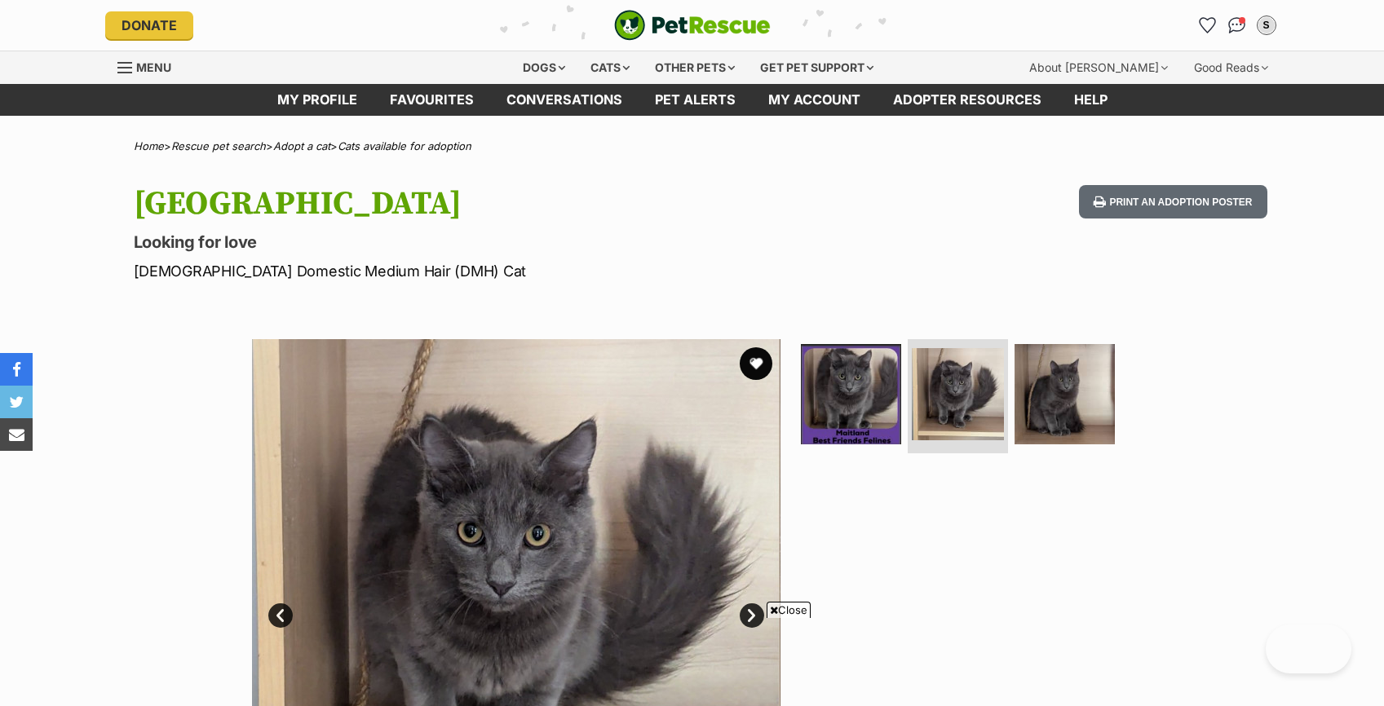 Image resolution: width=1384 pixels, height=706 pixels. What do you see at coordinates (281, 616) in the screenshot?
I see `a: Prev` at bounding box center [281, 616].